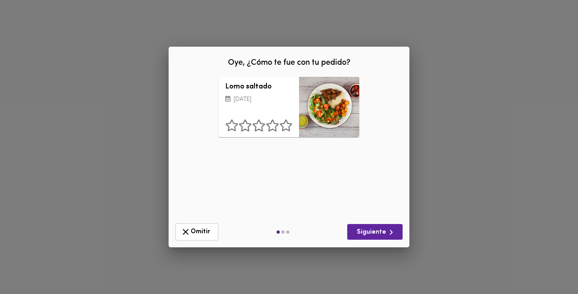 Image resolution: width=578 pixels, height=294 pixels. Describe the element at coordinates (329, 107) in the screenshot. I see `div: Lomo saltado` at that location.